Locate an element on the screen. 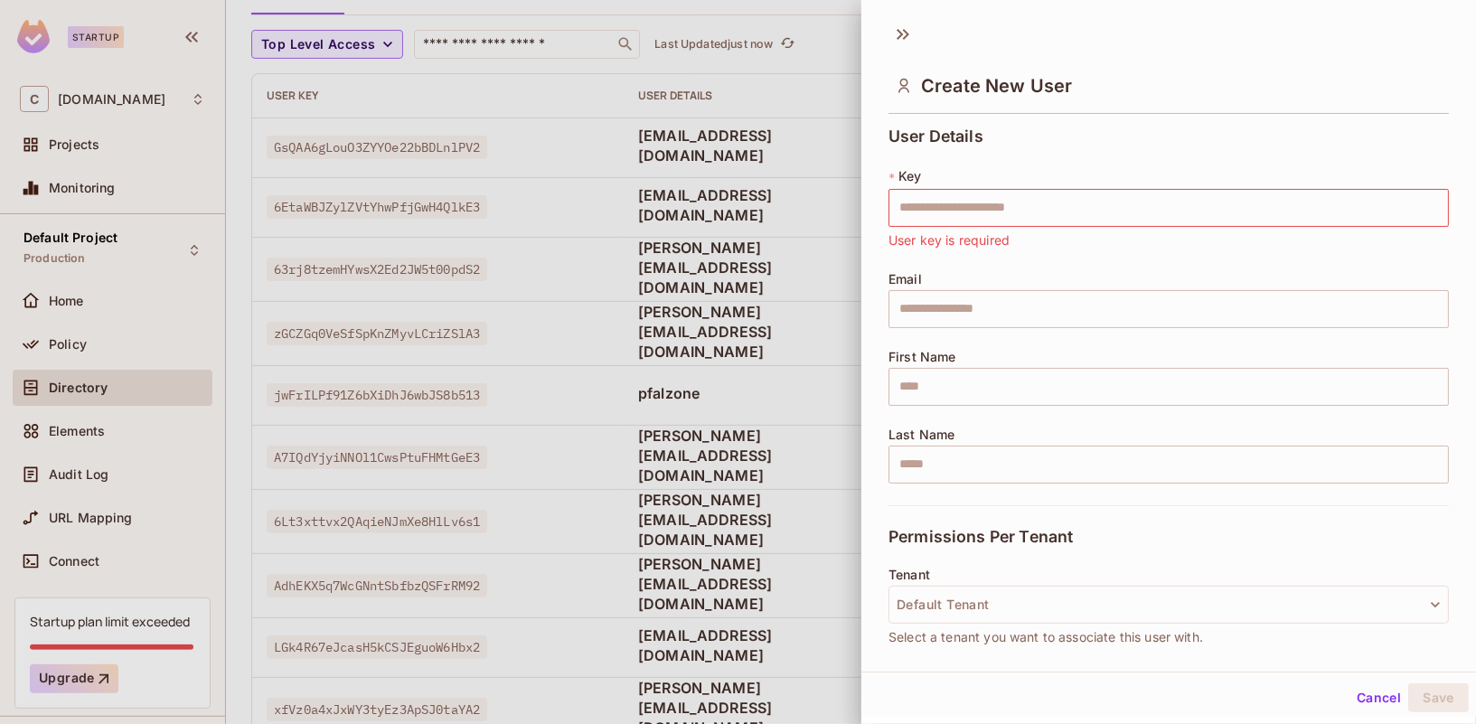 The image size is (1476, 724). span: User Details is located at coordinates (935, 136).